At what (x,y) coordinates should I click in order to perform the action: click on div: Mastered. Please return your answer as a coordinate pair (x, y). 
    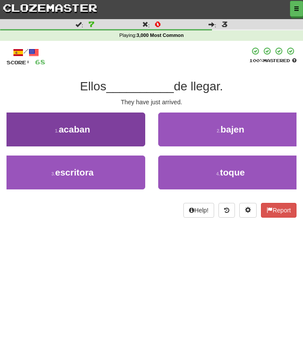
    Looking at the image, I should click on (273, 60).